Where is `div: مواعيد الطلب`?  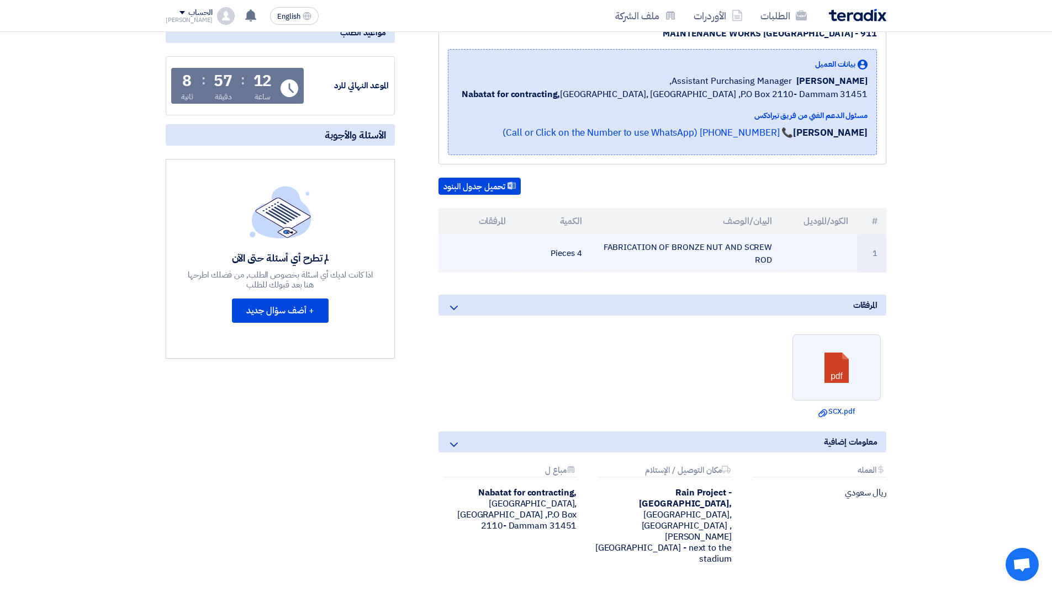 div: مواعيد الطلب is located at coordinates (280, 33).